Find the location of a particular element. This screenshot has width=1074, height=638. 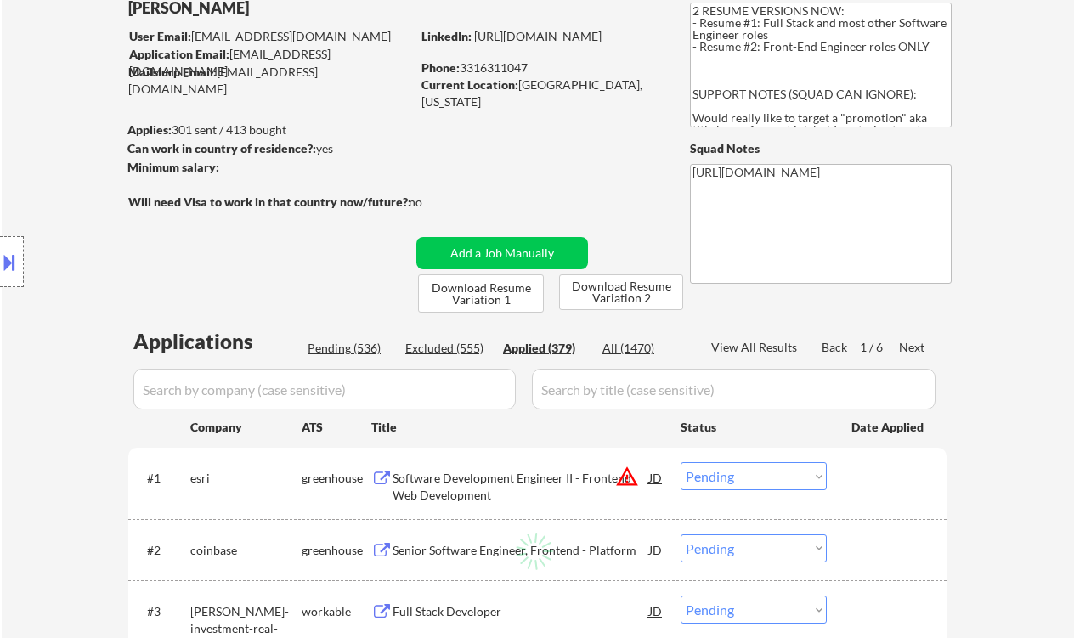

div: Title is located at coordinates (518, 427).